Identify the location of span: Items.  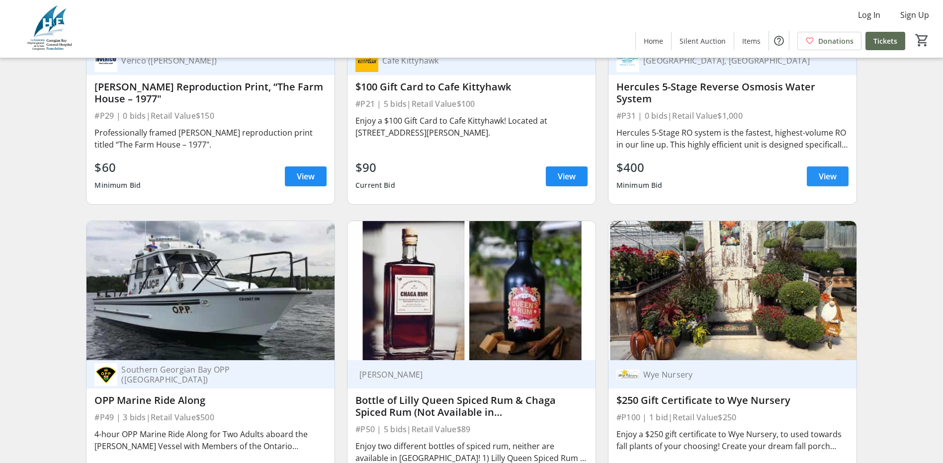
(751, 41).